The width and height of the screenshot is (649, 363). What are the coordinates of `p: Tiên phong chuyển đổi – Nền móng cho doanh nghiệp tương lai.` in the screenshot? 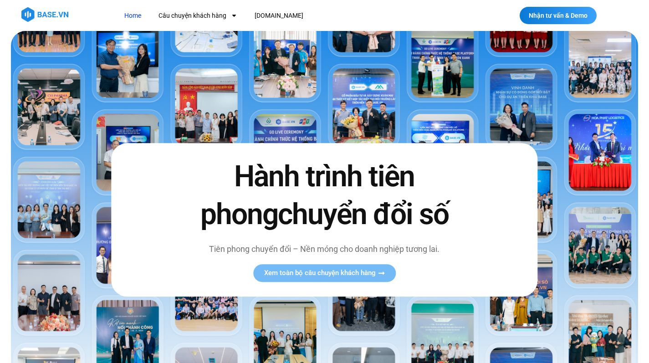 It's located at (324, 249).